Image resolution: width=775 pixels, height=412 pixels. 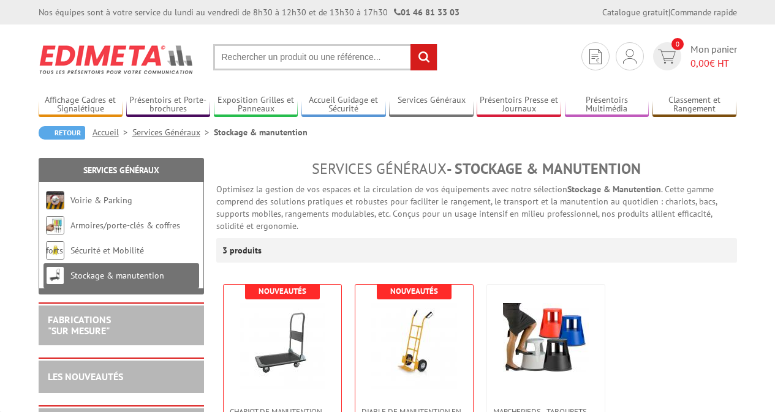 What do you see at coordinates (85, 377) in the screenshot?
I see `a: LES NOUVEAUTÉS` at bounding box center [85, 377].